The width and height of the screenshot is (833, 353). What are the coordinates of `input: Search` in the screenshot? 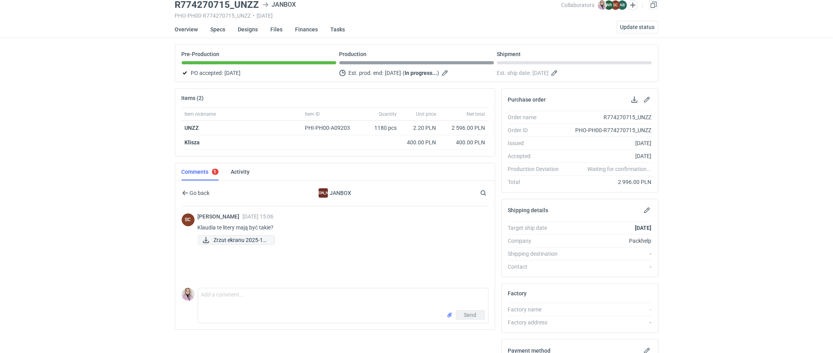 It's located at (491, 193).